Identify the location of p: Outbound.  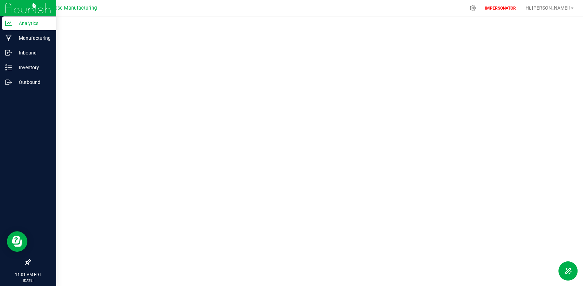
(33, 82).